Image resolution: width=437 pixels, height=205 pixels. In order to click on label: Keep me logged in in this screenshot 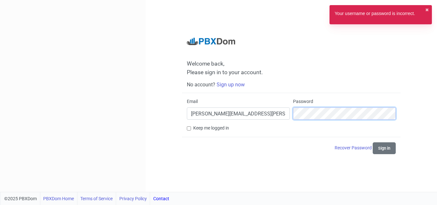, I will do `click(211, 128)`.